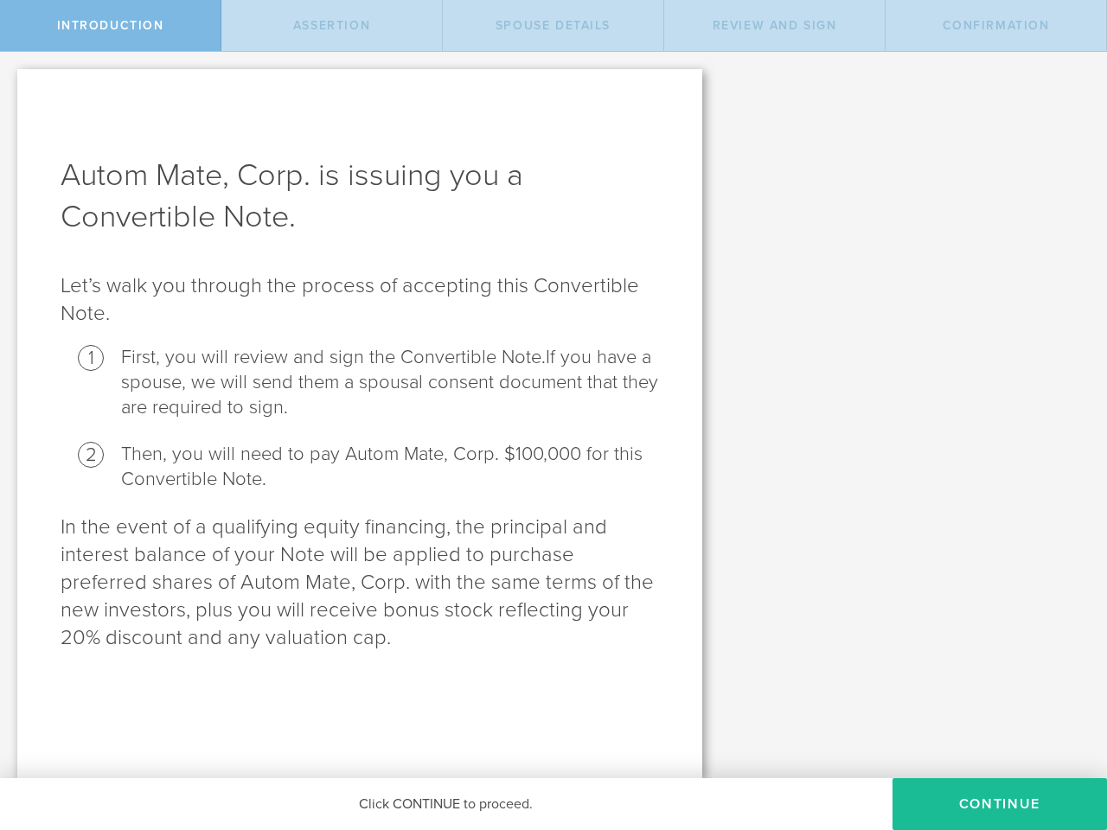  What do you see at coordinates (996, 25) in the screenshot?
I see `span: Confirmation` at bounding box center [996, 25].